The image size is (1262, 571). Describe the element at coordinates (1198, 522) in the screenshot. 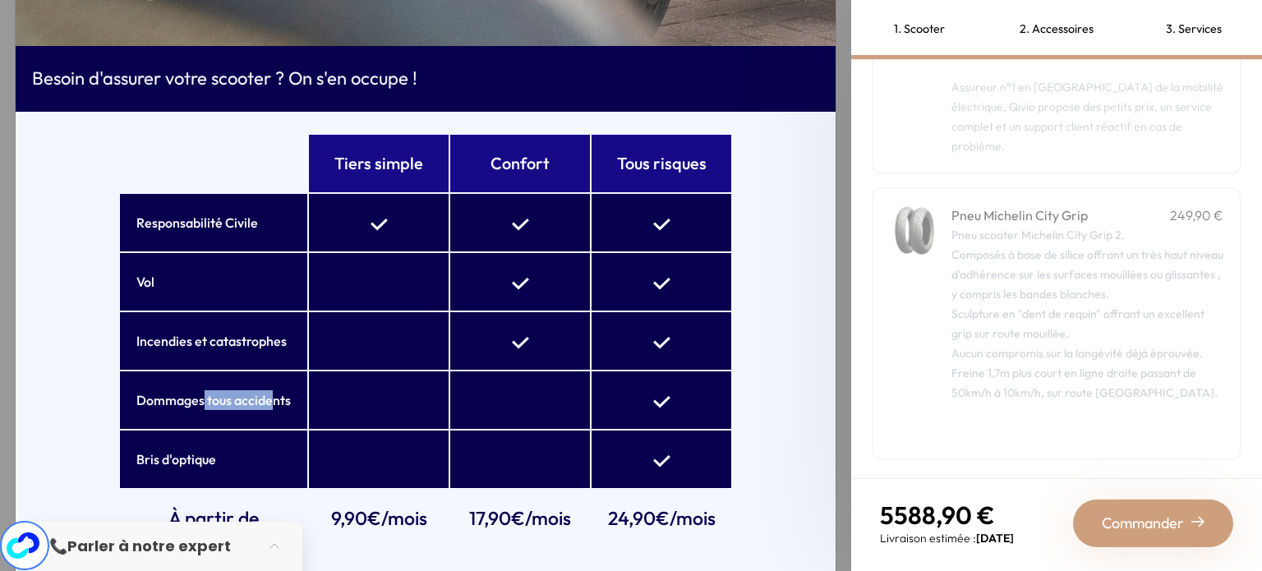

I see `img: right-arrow-2.png` at that location.